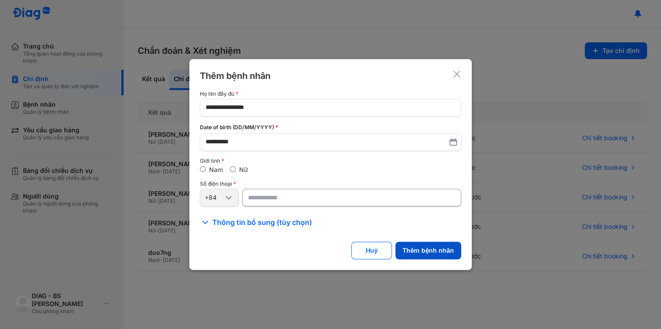  What do you see at coordinates (371, 251) in the screenshot?
I see `button: Huỷ` at bounding box center [371, 251].